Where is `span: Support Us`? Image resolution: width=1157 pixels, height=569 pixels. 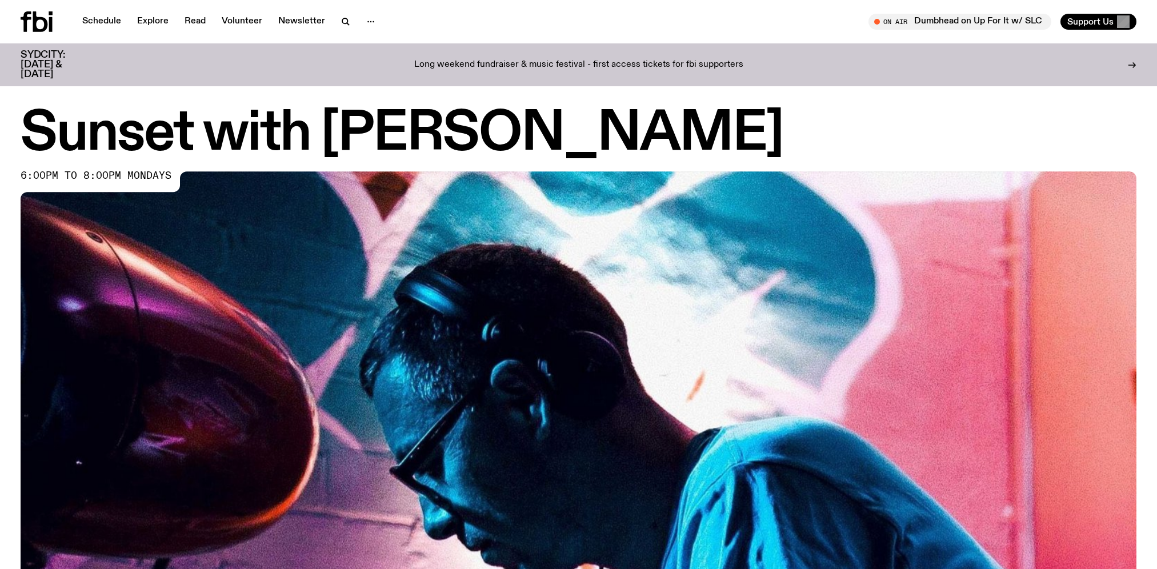 span: Support Us is located at coordinates (1090, 22).